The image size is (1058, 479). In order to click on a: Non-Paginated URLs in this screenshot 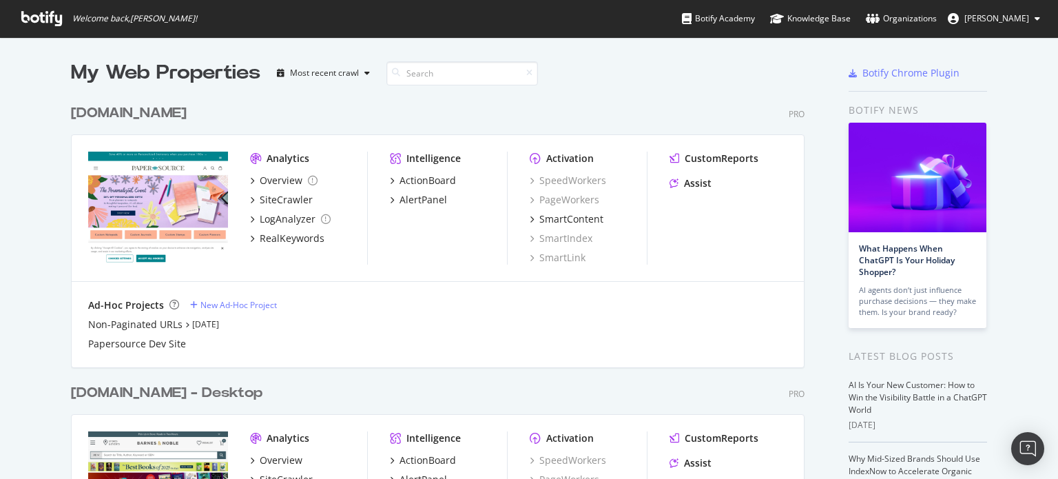, I will do `click(135, 325)`.